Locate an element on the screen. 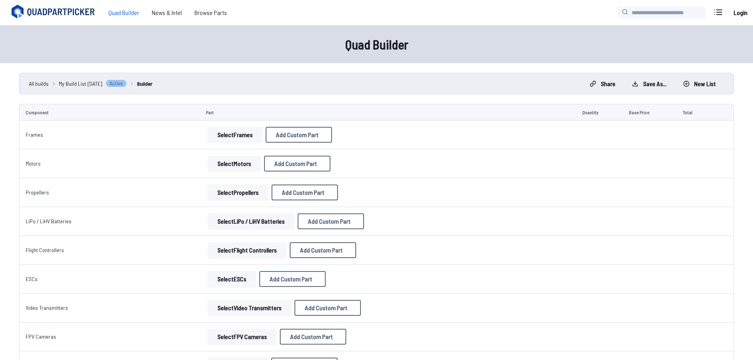 Image resolution: width=753 pixels, height=360 pixels. button: Save as... is located at coordinates (649, 84).